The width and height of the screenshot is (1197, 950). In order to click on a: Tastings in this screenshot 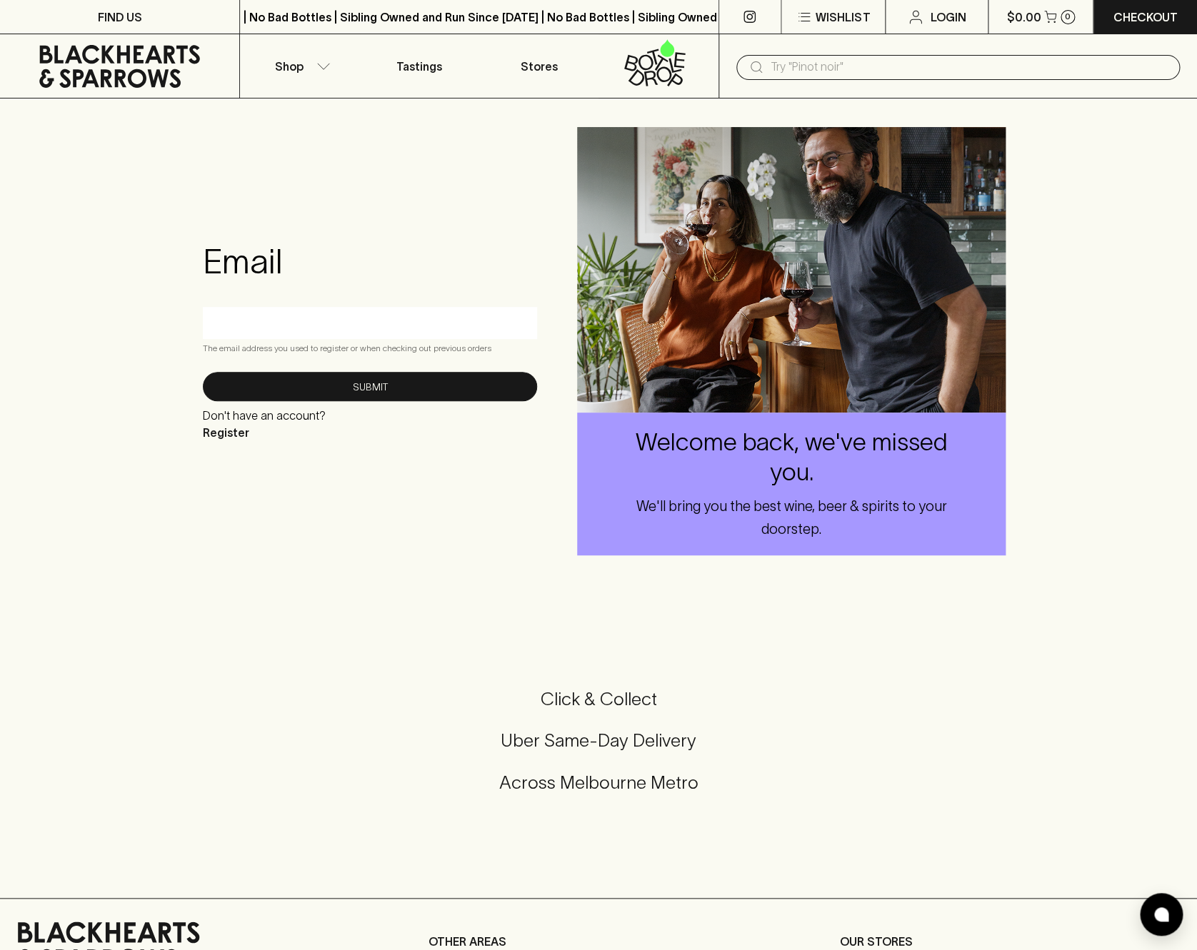, I will do `click(419, 66)`.